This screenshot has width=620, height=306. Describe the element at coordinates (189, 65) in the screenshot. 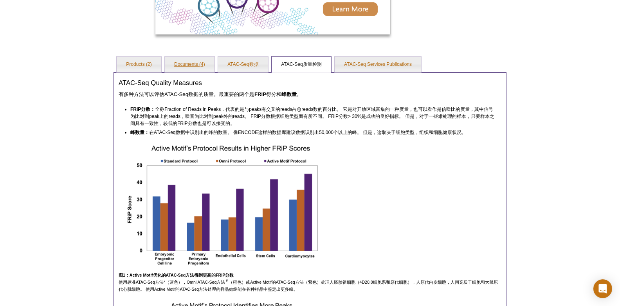

I see `a: Documents (4)` at that location.